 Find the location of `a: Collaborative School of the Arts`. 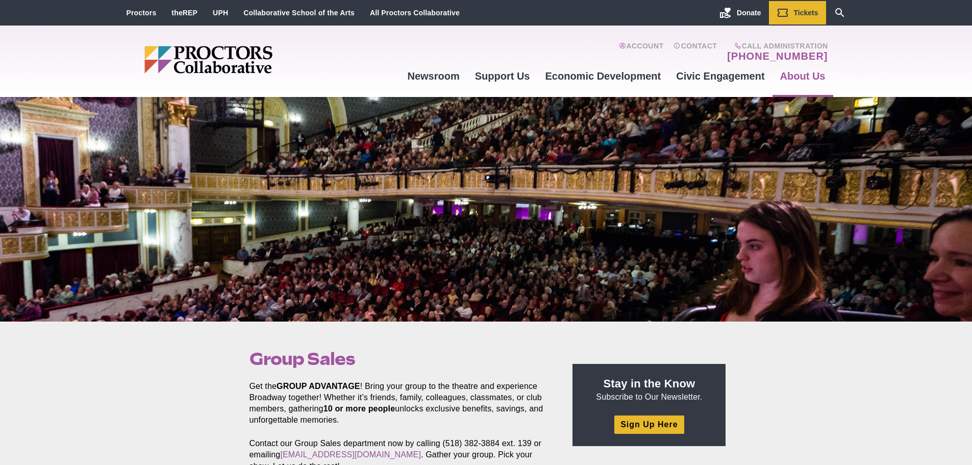

a: Collaborative School of the Arts is located at coordinates (299, 13).